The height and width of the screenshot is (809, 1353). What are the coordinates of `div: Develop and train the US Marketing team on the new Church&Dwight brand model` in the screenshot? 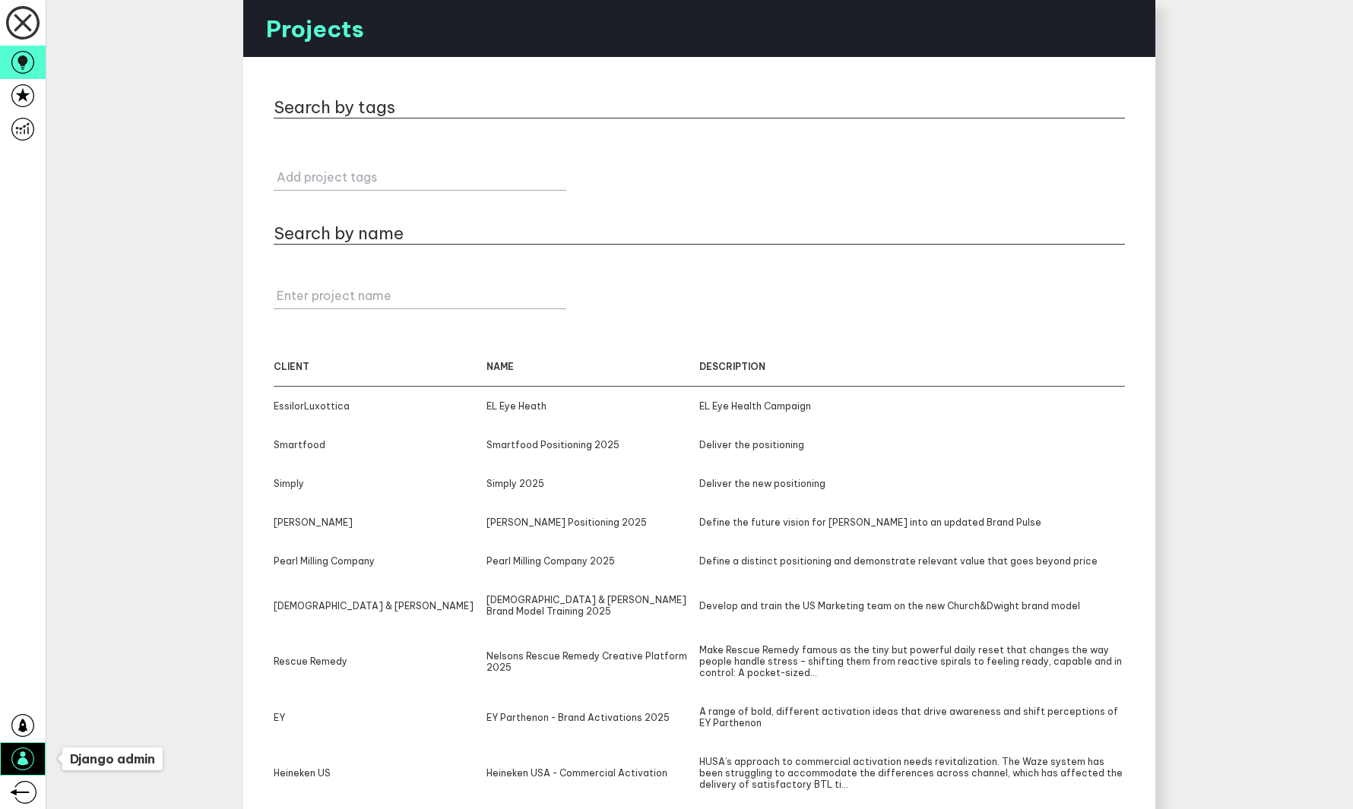 It's located at (912, 606).